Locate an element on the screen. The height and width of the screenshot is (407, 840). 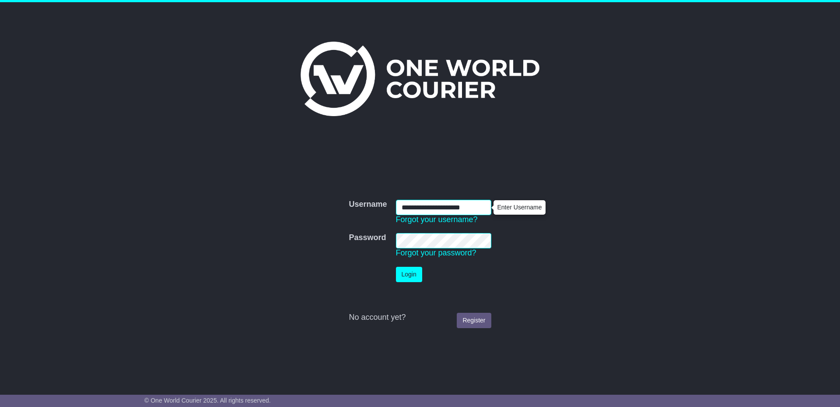
span: © One World Courier 2025. All rights reserved. is located at coordinates (207, 400).